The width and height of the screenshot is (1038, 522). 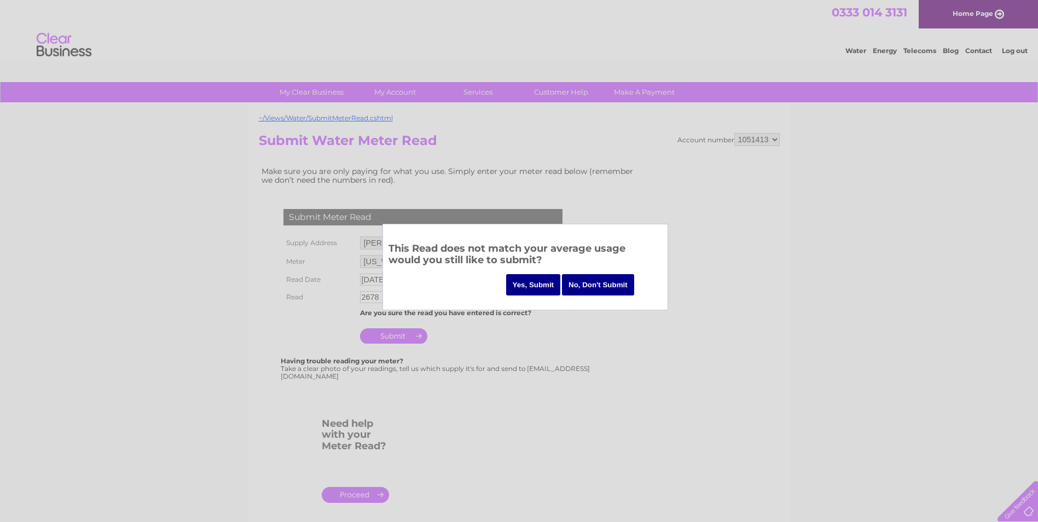 What do you see at coordinates (855, 50) in the screenshot?
I see `a: Water` at bounding box center [855, 50].